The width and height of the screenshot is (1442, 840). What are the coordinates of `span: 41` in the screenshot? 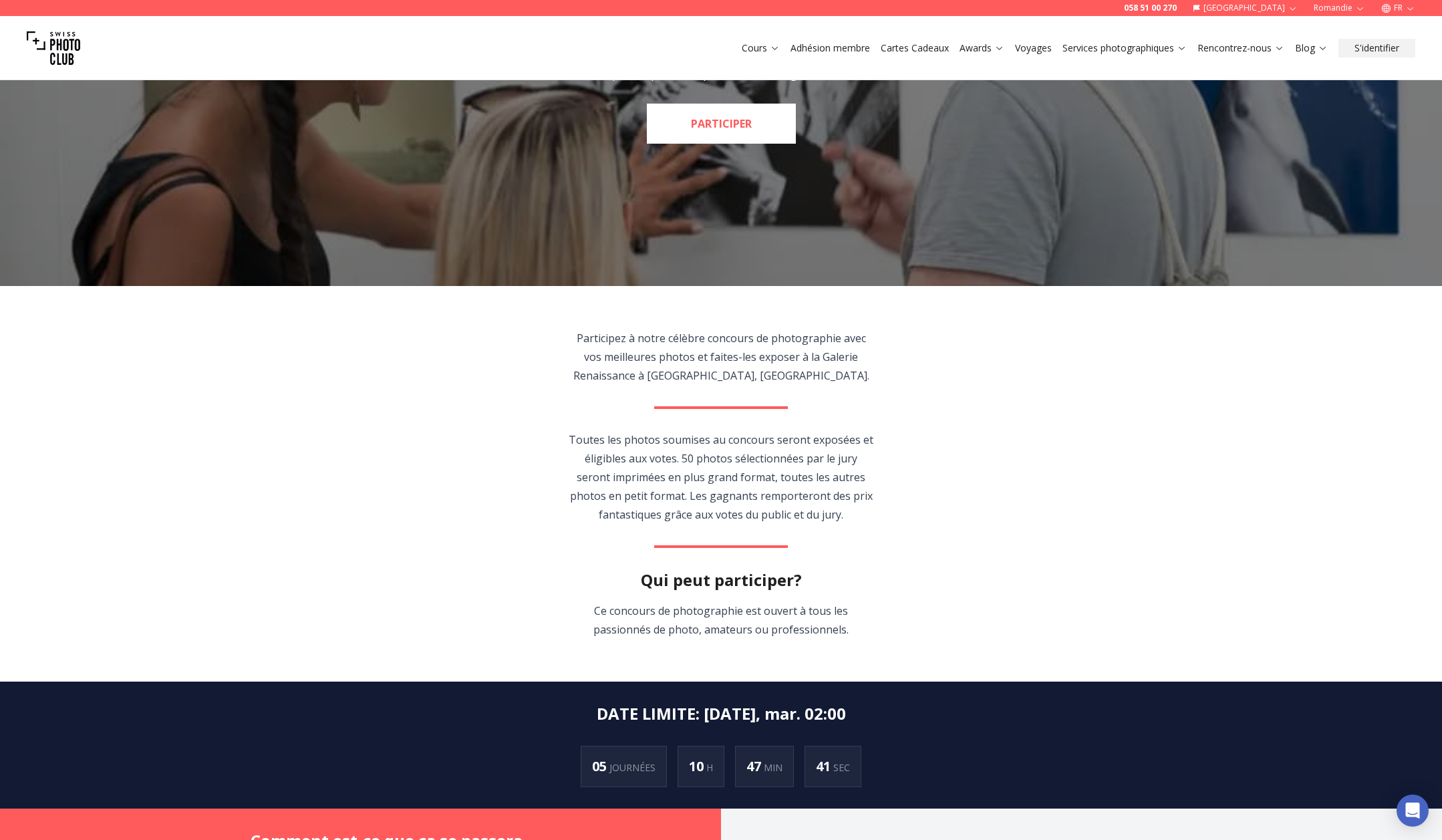 It's located at (825, 766).